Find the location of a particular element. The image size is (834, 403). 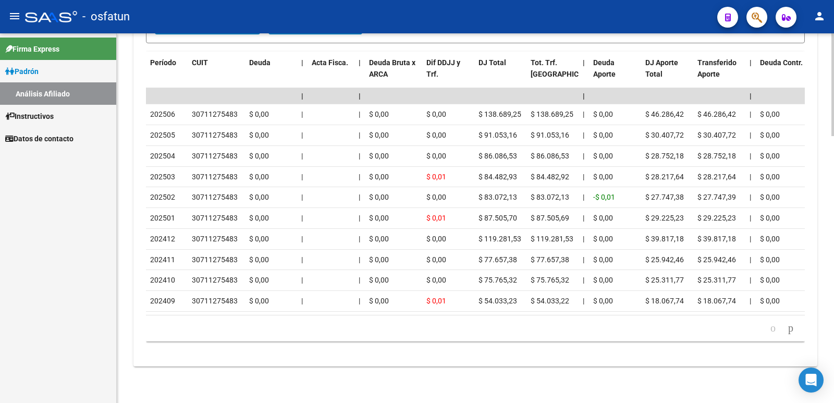

span: Deuda Bruta x ARCA is located at coordinates (392, 68).